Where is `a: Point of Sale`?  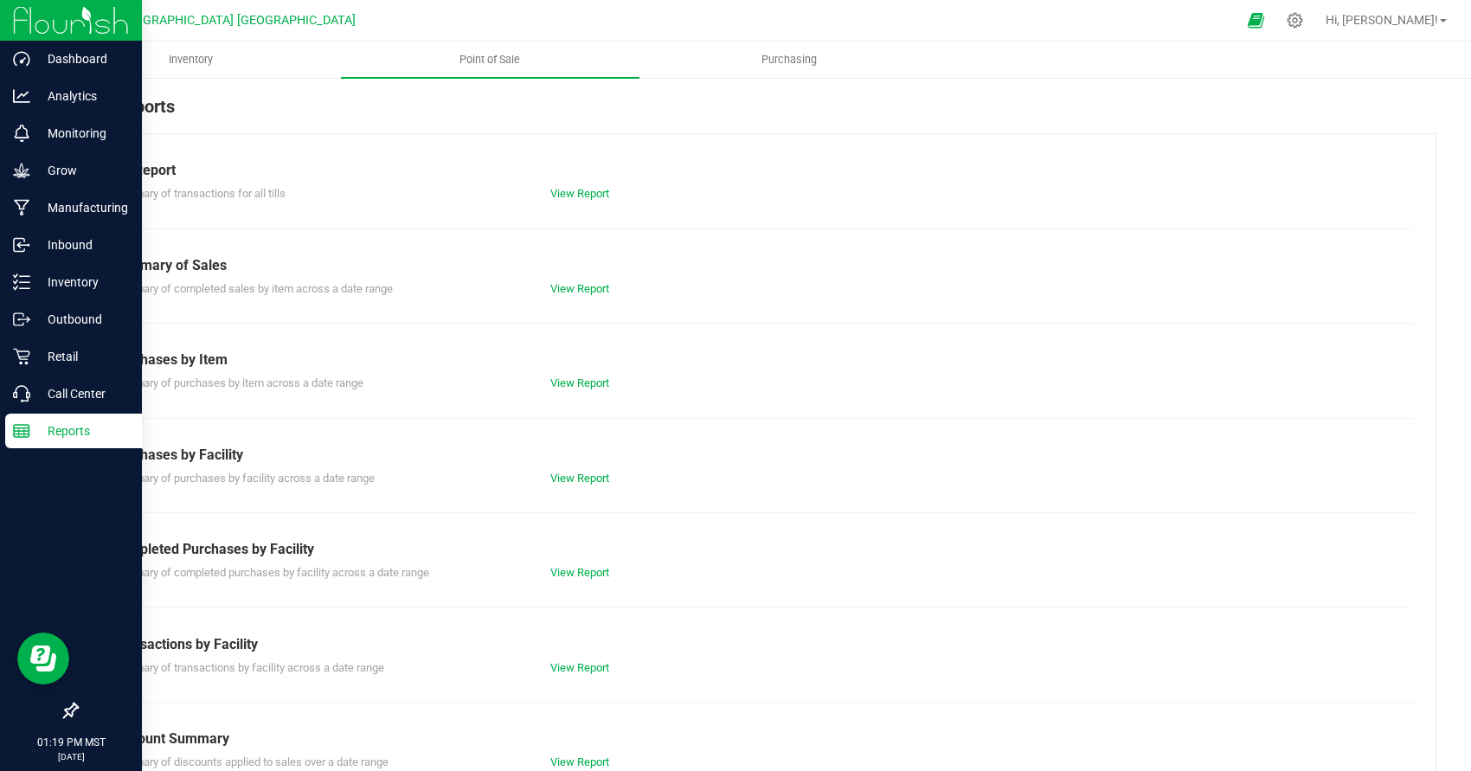
a: Point of Sale is located at coordinates (491, 60).